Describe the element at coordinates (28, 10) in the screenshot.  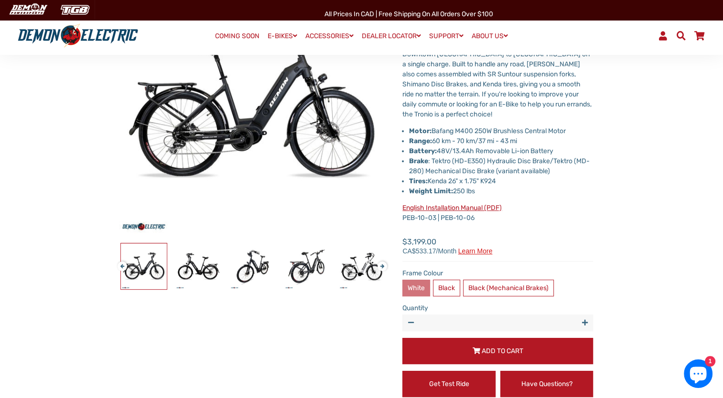
I see `img: Demon Electric` at that location.